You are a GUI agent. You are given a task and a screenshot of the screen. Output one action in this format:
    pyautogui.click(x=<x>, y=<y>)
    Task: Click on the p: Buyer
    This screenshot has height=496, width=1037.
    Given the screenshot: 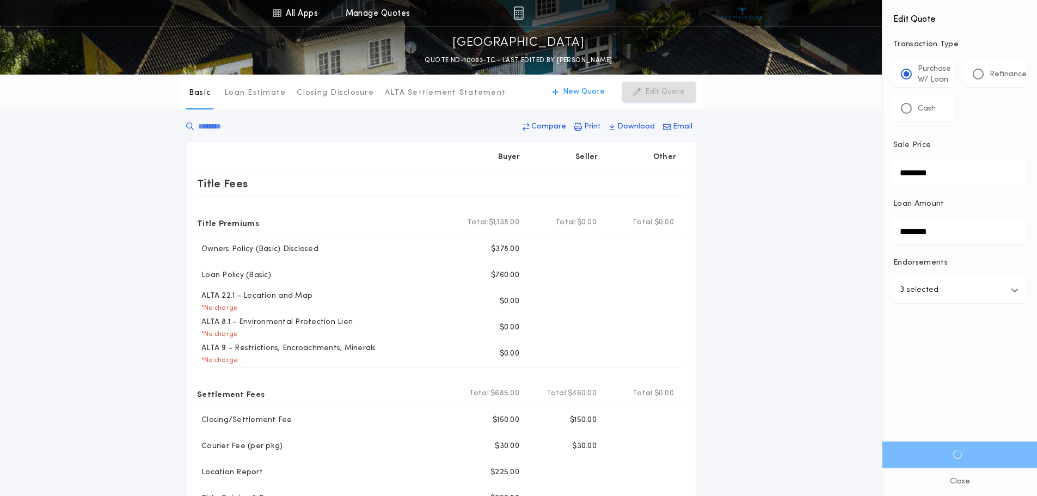 What is the action you would take?
    pyautogui.click(x=509, y=157)
    